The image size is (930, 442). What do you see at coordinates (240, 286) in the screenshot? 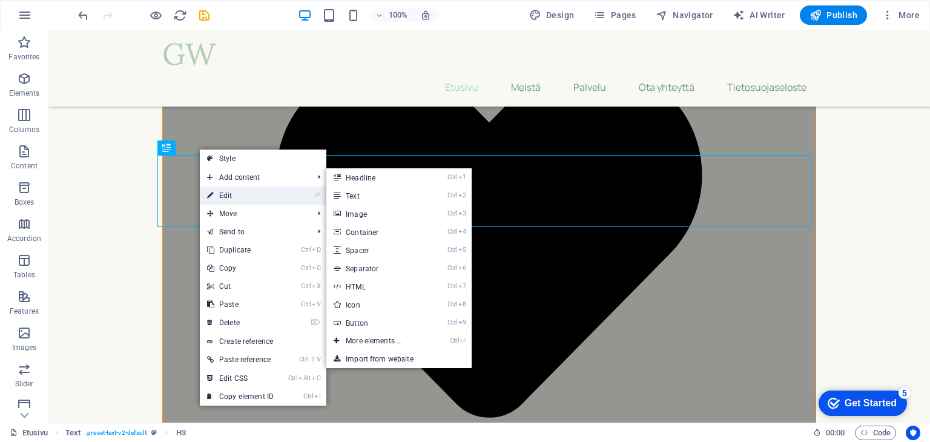
I see `a: CtrlXCut` at bounding box center [240, 286].